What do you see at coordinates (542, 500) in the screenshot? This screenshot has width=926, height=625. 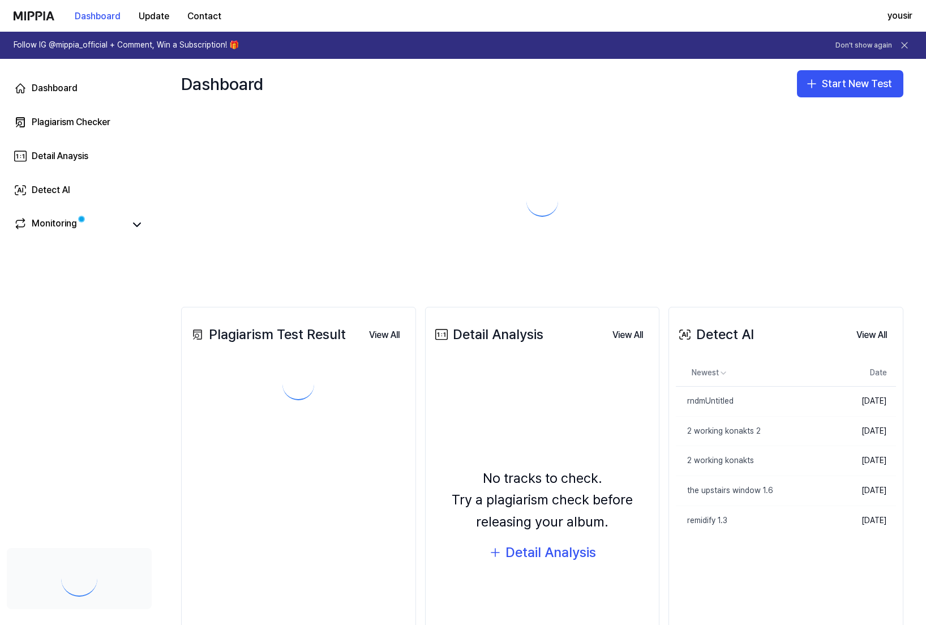 I see `div: No tracks to check. Try a plagiarism check before releasing your album.` at bounding box center [542, 500].